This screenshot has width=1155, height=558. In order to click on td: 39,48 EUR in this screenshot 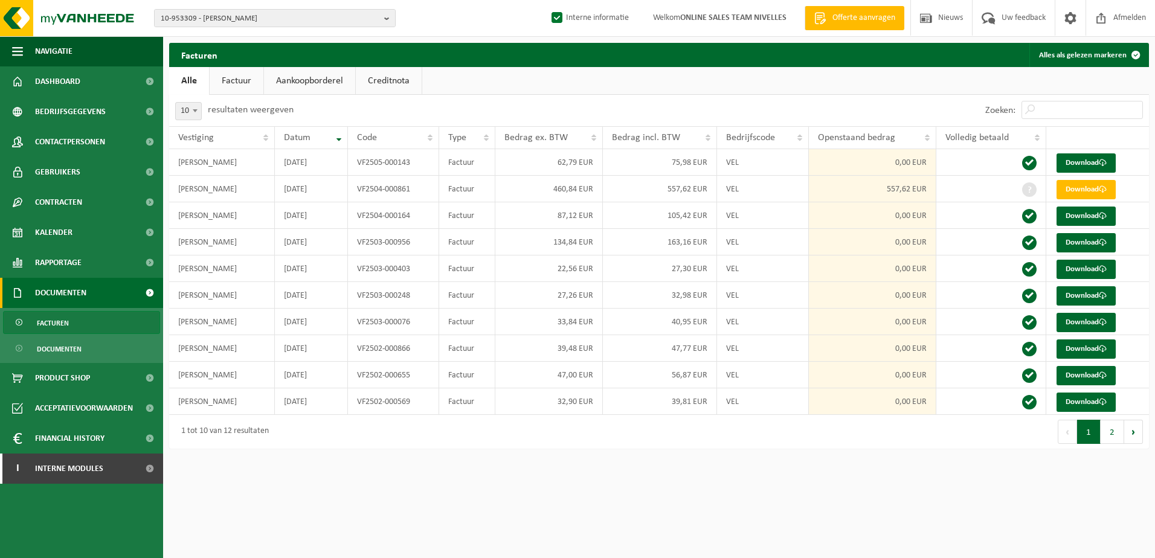, I will do `click(549, 349)`.